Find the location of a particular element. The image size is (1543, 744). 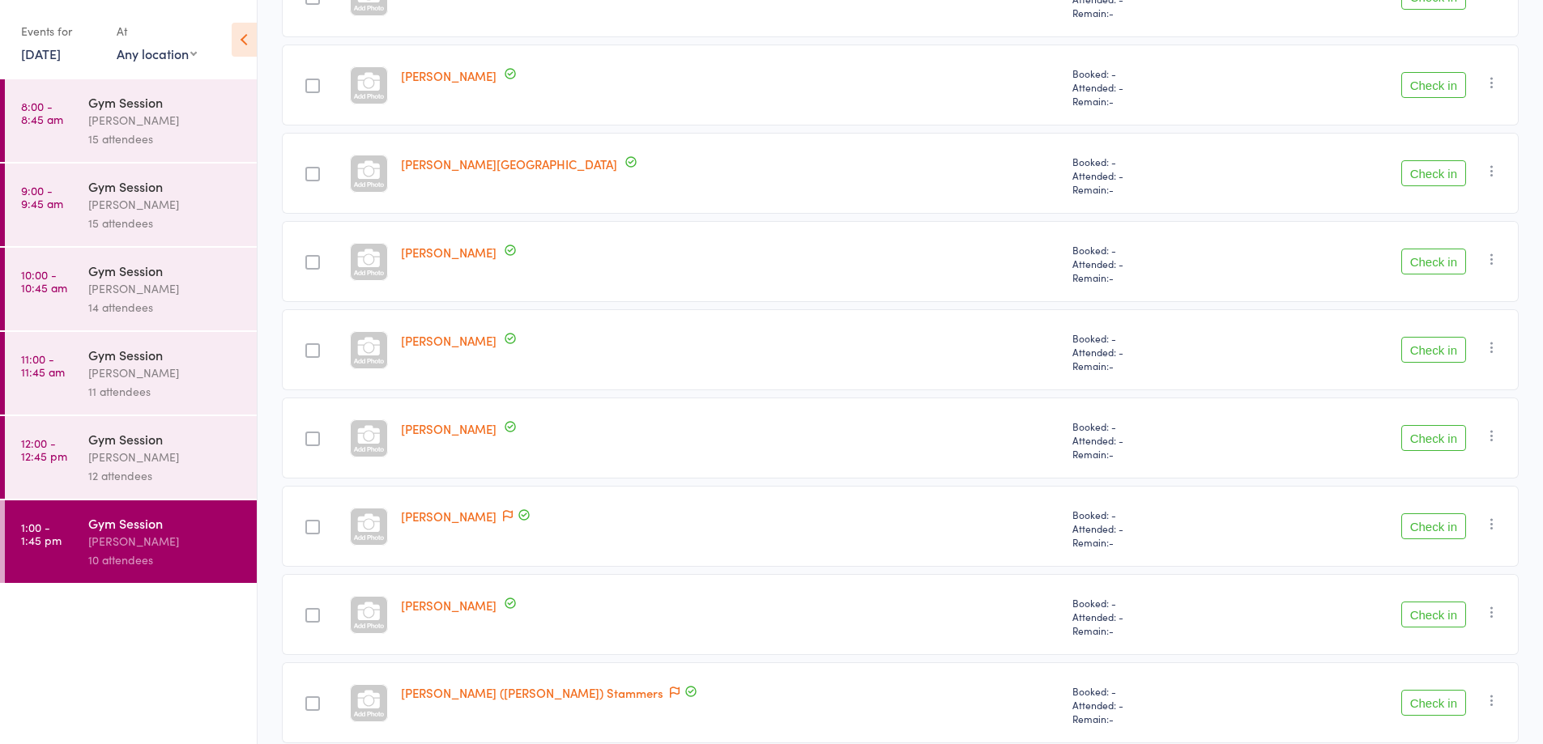

div: 12 attendees is located at coordinates (165, 475).